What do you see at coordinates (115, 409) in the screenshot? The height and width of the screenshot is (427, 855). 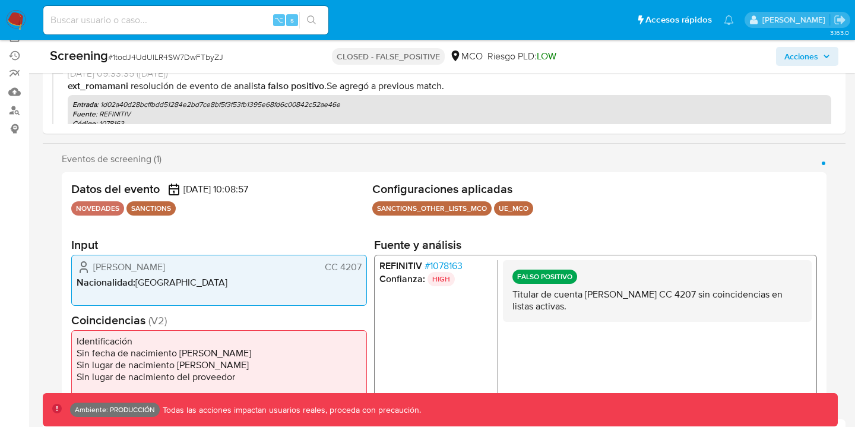 I see `p: Ambiente: PRODUCCIÓN` at bounding box center [115, 409].